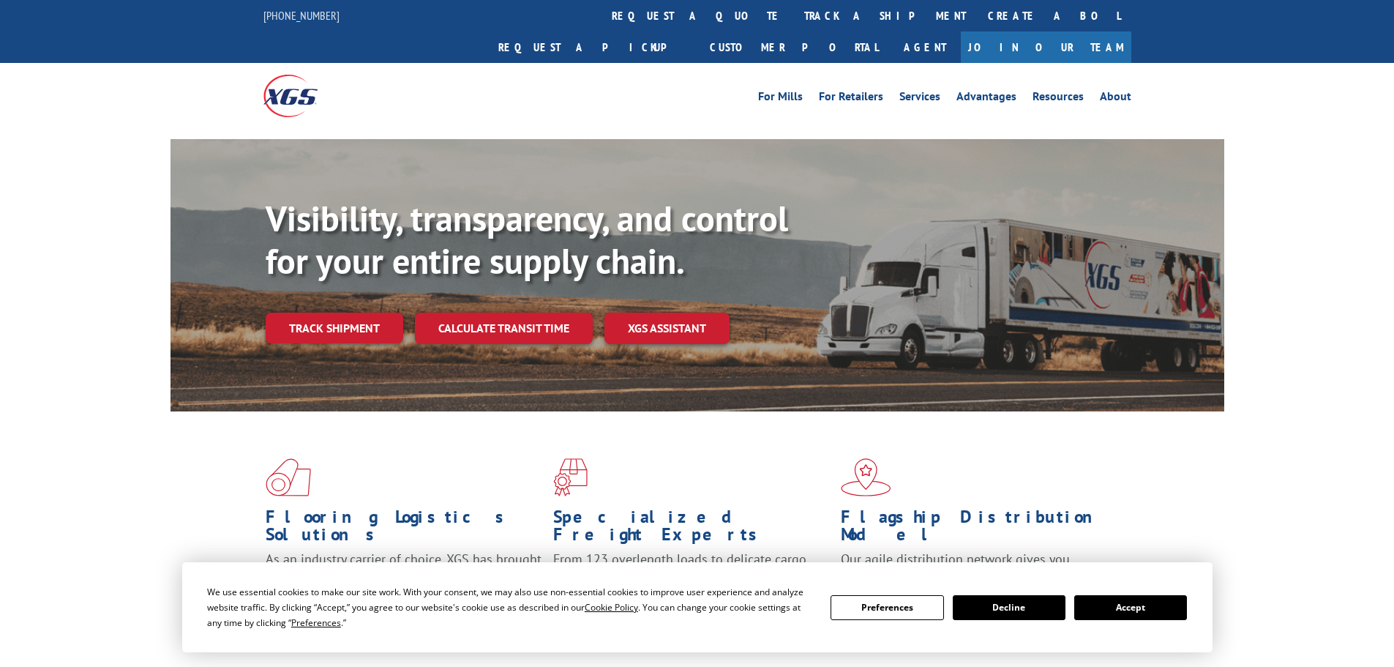 Image resolution: width=1394 pixels, height=667 pixels. What do you see at coordinates (334, 328) in the screenshot?
I see `a: Track shipment` at bounding box center [334, 328].